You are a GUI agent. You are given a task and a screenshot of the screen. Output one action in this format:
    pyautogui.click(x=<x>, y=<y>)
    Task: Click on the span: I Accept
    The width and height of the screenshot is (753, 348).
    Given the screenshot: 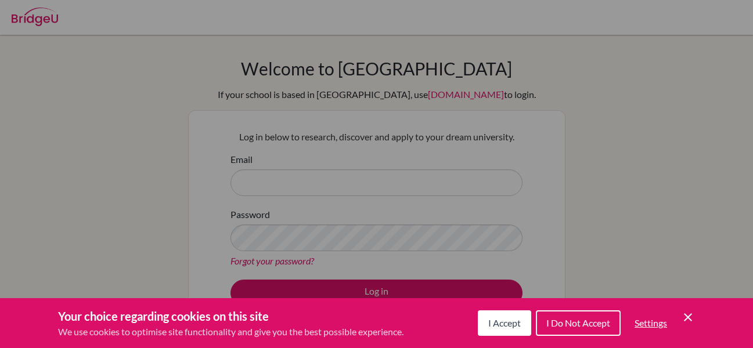 What is the action you would take?
    pyautogui.click(x=504, y=323)
    